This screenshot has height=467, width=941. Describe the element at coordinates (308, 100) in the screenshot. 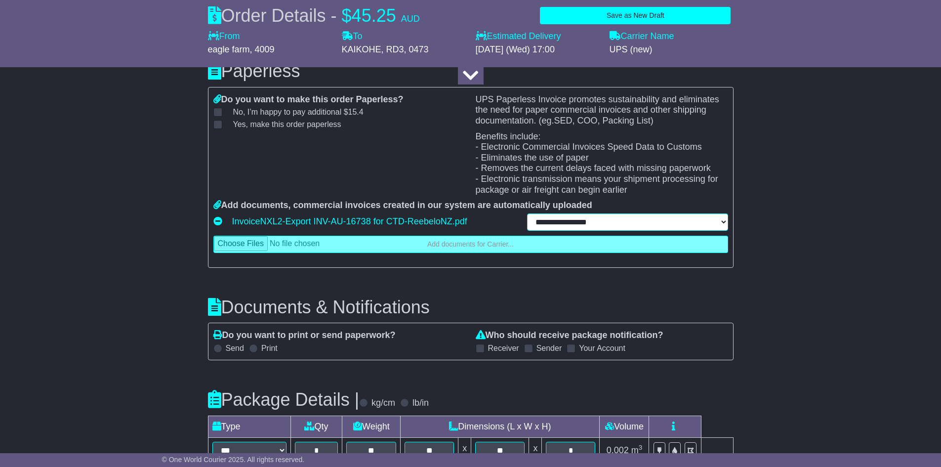

I see `label: Do you want to make this order Paperless?` at that location.